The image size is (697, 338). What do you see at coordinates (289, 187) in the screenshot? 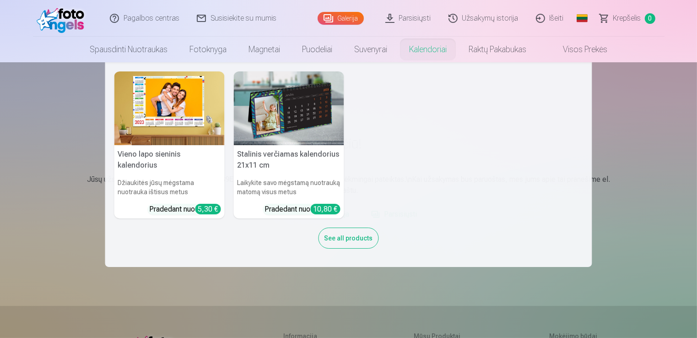
I see `h6: Laikykite savo mėgstamą nuotrauką matomą visus metus` at bounding box center [289, 187].